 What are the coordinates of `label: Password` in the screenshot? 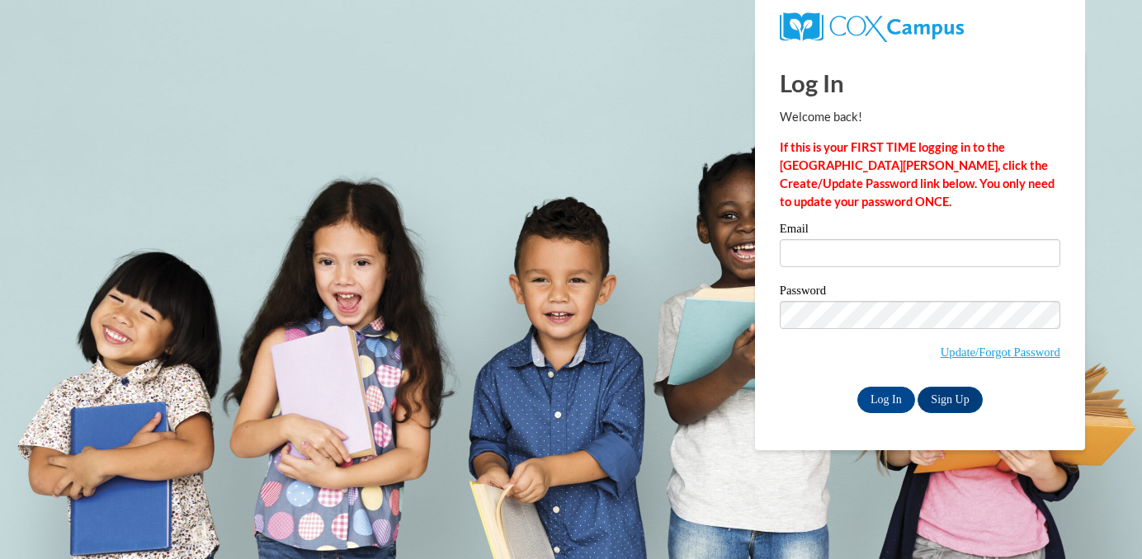 It's located at (920, 293).